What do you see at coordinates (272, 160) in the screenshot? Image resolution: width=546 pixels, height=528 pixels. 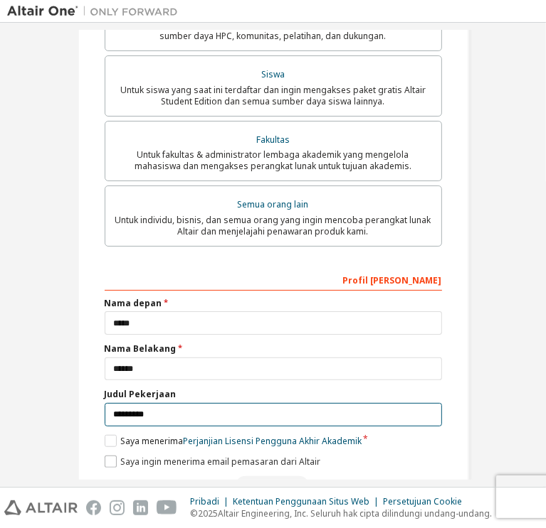 I see `font: Untuk fakultas & administrator lembaga akademik yang mengelola mahasiswa dan mengakses perangkat ...` at bounding box center [272, 160].